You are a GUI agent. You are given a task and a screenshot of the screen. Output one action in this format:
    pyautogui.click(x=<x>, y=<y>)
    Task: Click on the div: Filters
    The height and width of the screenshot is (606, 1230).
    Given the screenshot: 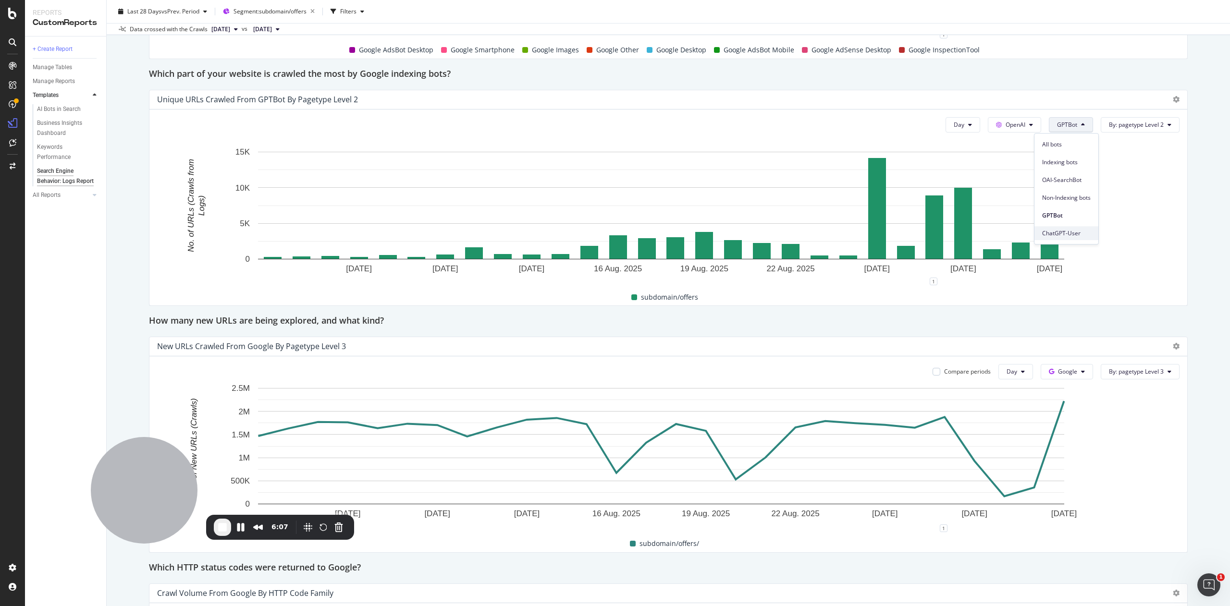 What is the action you would take?
    pyautogui.click(x=348, y=11)
    